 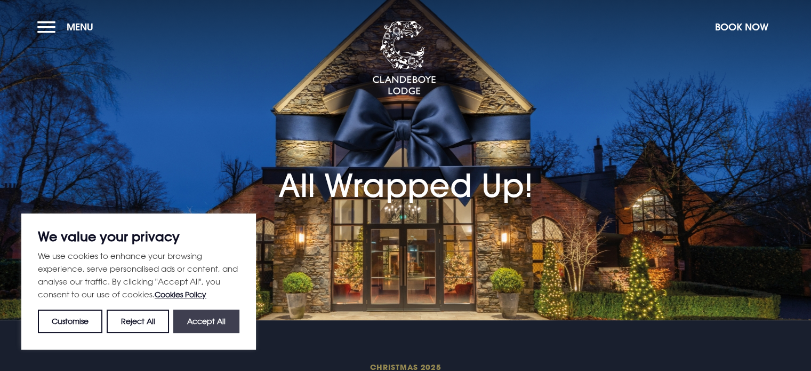 What do you see at coordinates (70, 321) in the screenshot?
I see `button: Customise` at bounding box center [70, 321].